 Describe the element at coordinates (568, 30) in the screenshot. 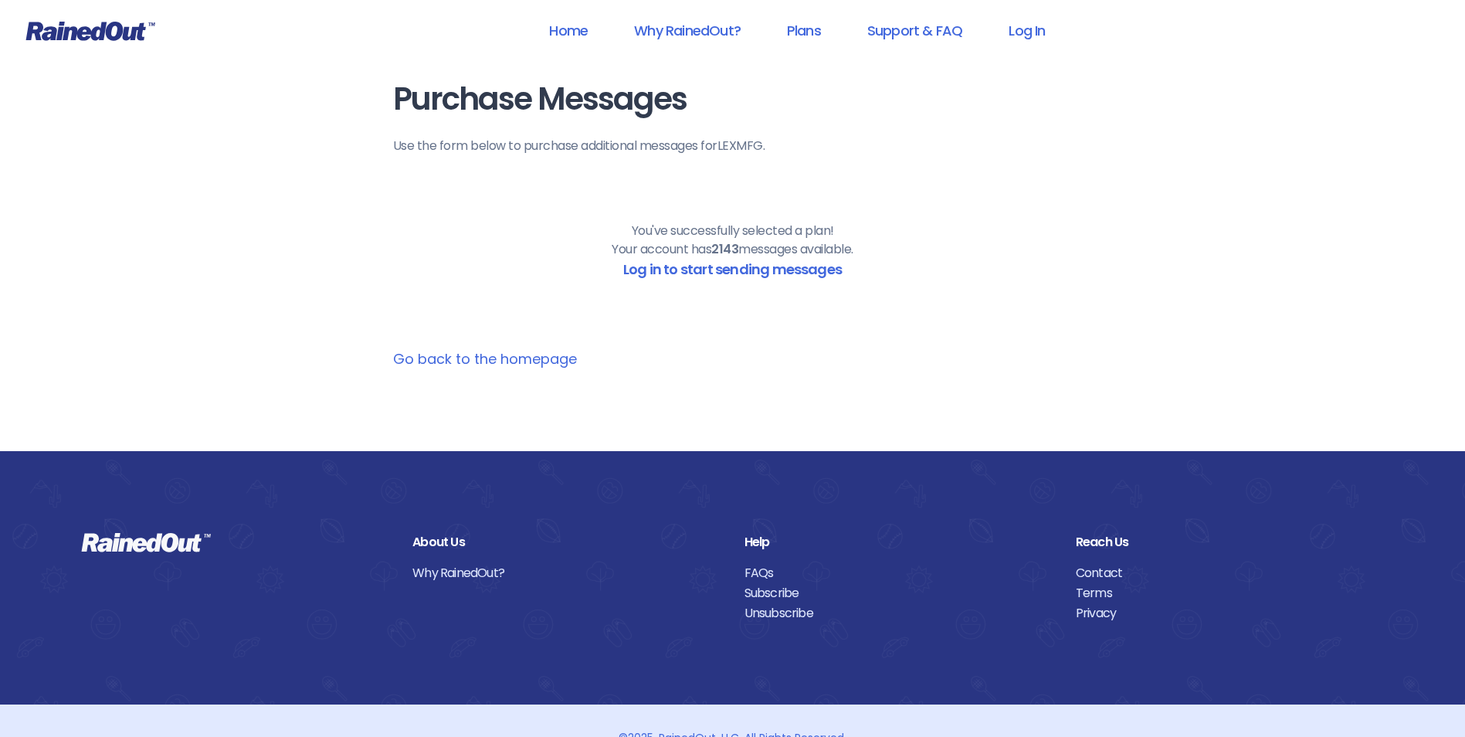

I see `a: Home` at that location.